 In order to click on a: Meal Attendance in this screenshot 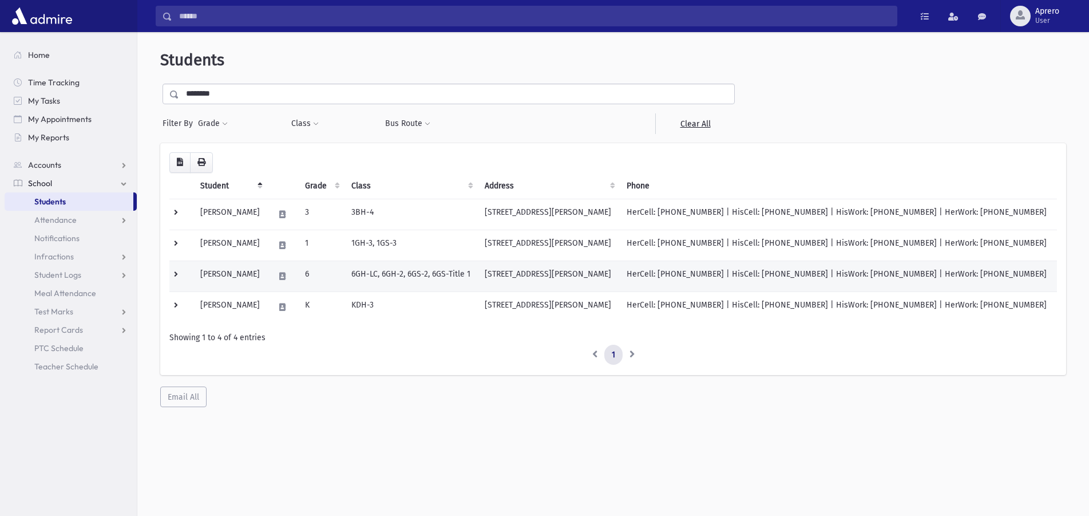, I will do `click(70, 293)`.